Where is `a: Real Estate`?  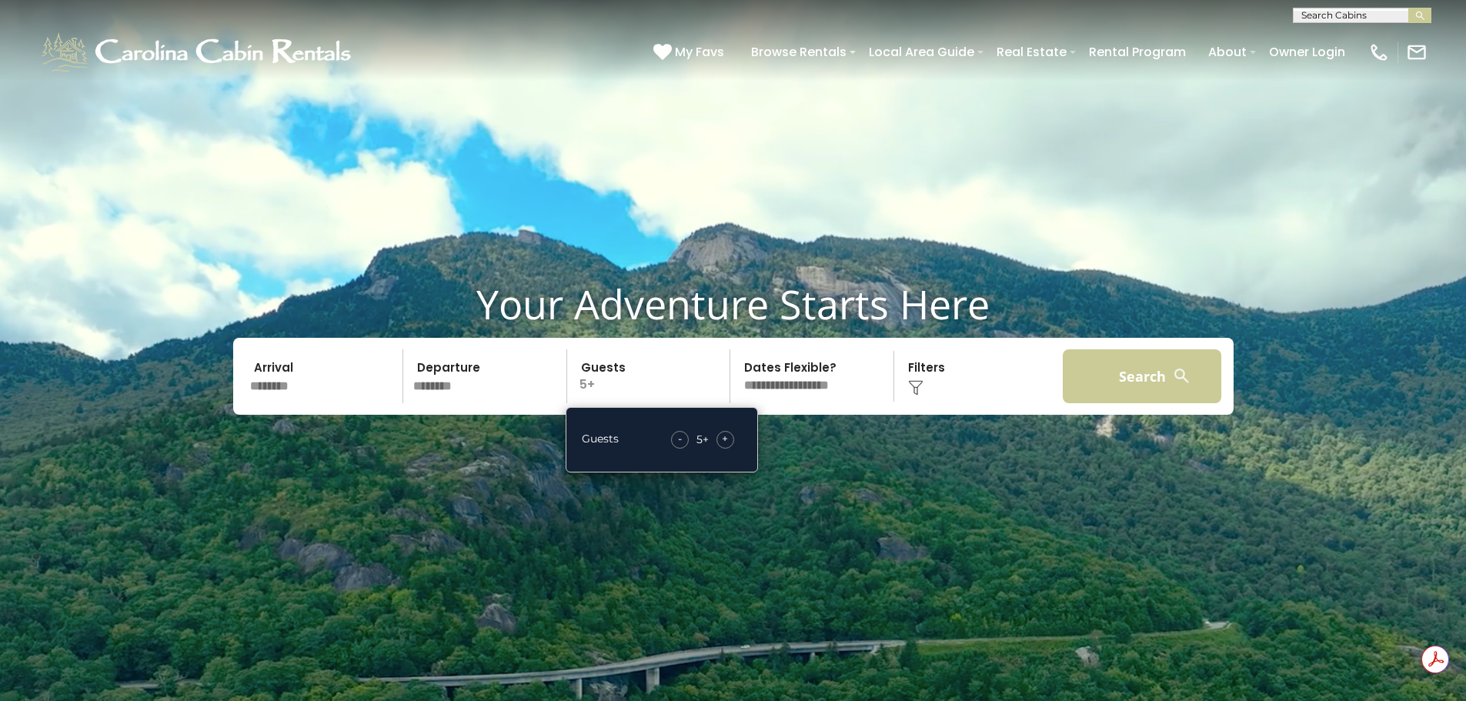
a: Real Estate is located at coordinates (1031, 52).